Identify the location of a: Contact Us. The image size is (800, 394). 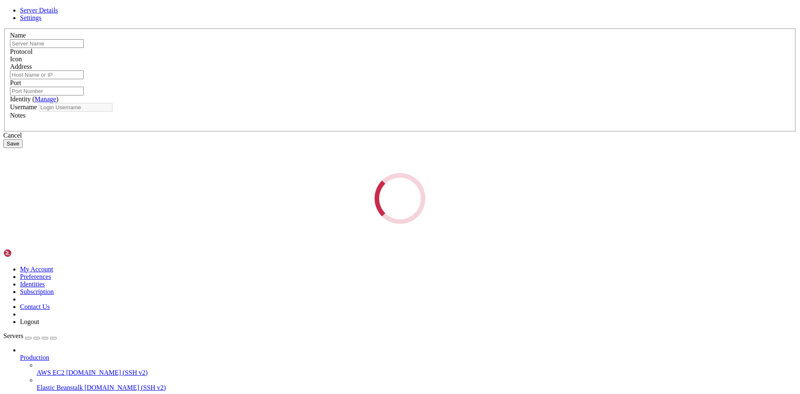
(35, 306).